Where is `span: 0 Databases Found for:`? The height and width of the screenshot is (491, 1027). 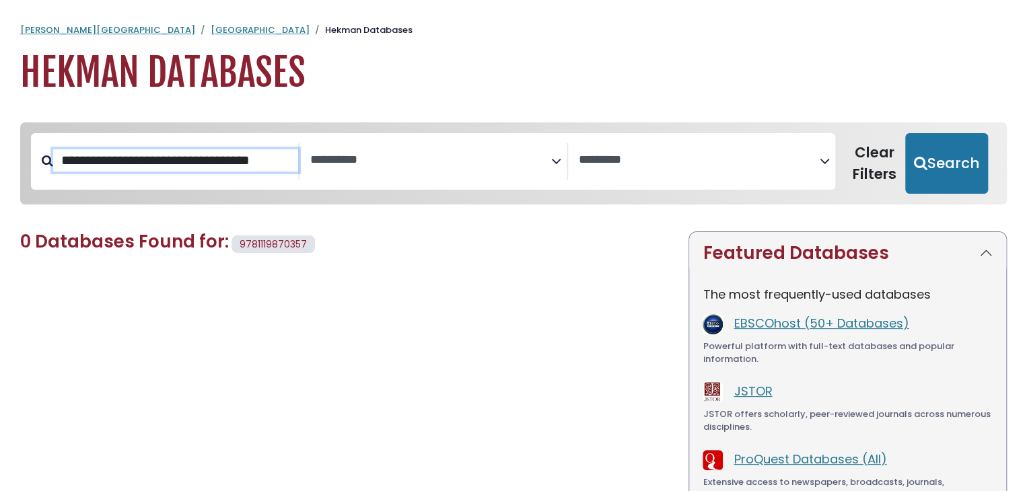
span: 0 Databases Found for: is located at coordinates (125, 242).